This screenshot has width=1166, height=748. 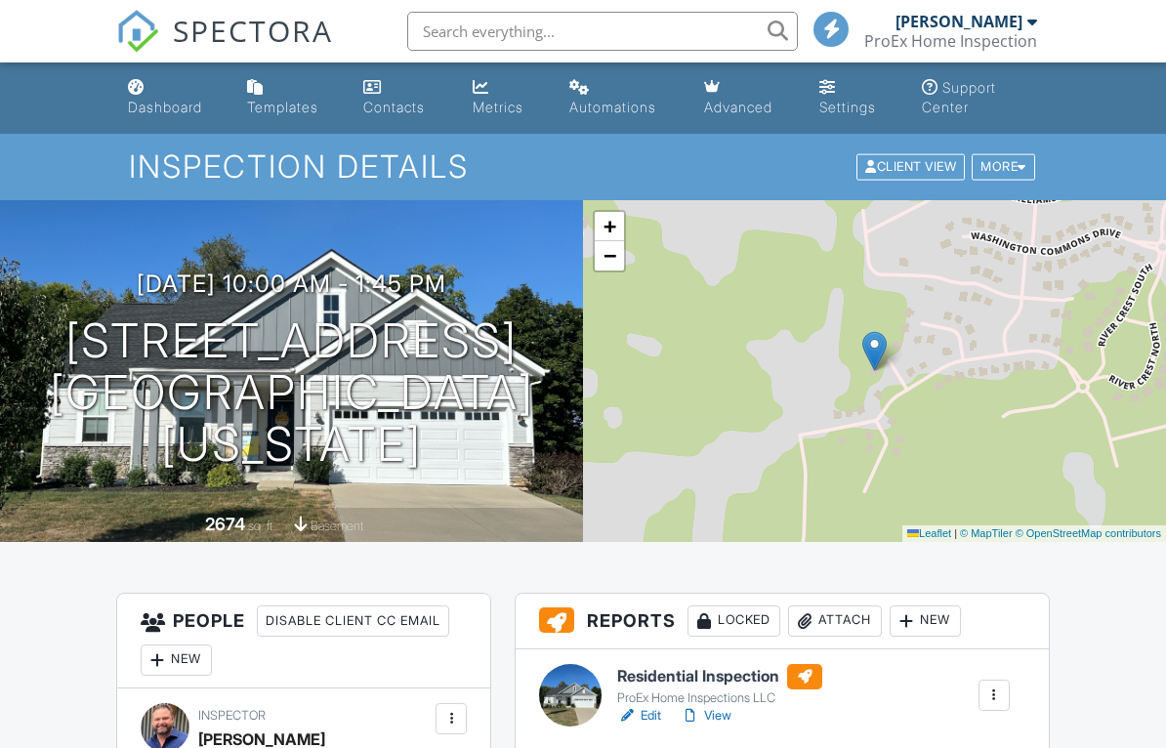 What do you see at coordinates (498, 106) in the screenshot?
I see `div: Metrics` at bounding box center [498, 106].